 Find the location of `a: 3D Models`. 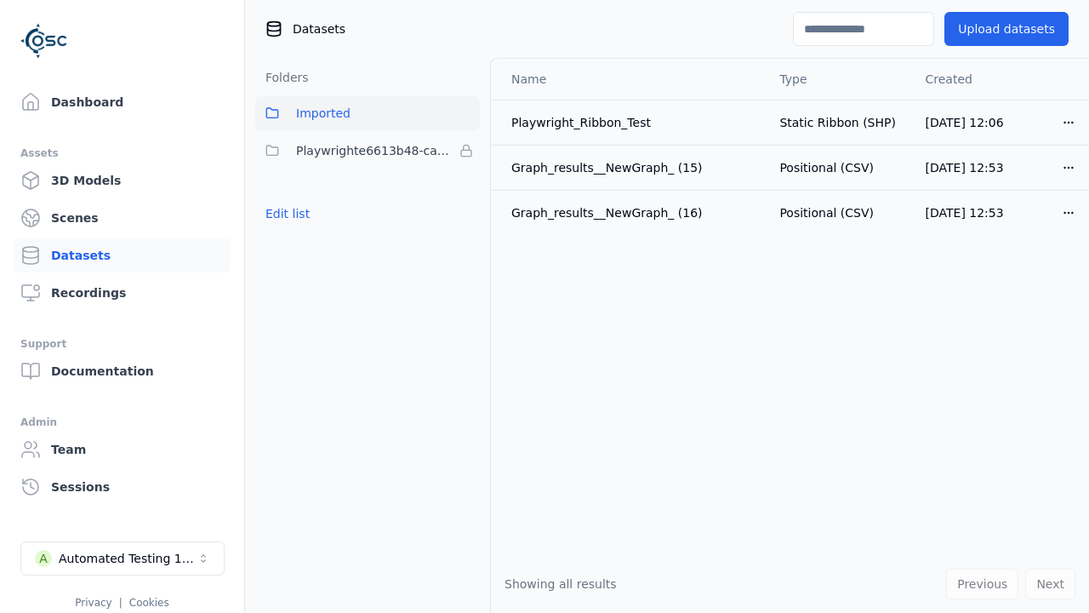

a: 3D Models is located at coordinates (122, 180).